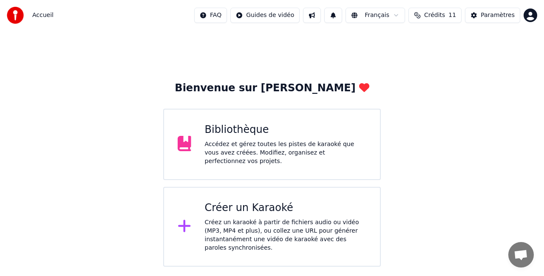 The image size is (544, 276). Describe the element at coordinates (492, 15) in the screenshot. I see `button: Paramètres` at that location.